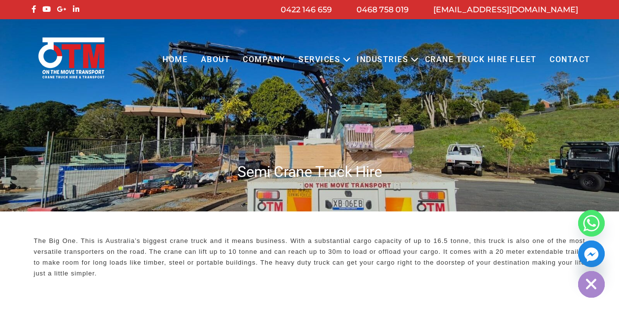 The width and height of the screenshot is (619, 310). I want to click on a: Home, so click(175, 60).